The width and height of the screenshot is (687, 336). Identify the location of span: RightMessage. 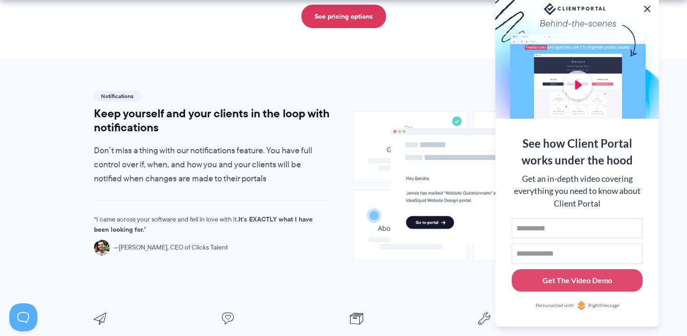
(604, 306).